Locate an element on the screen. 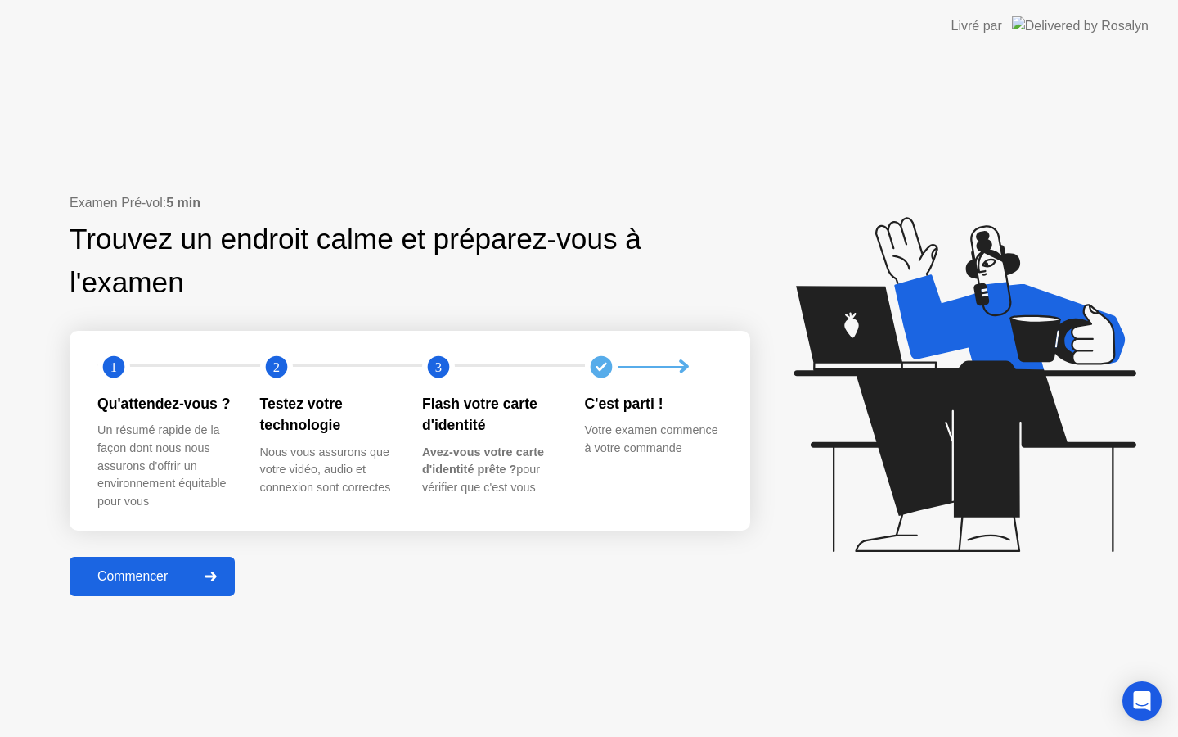 The width and height of the screenshot is (1178, 737). div: Commencer is located at coordinates (133, 576).